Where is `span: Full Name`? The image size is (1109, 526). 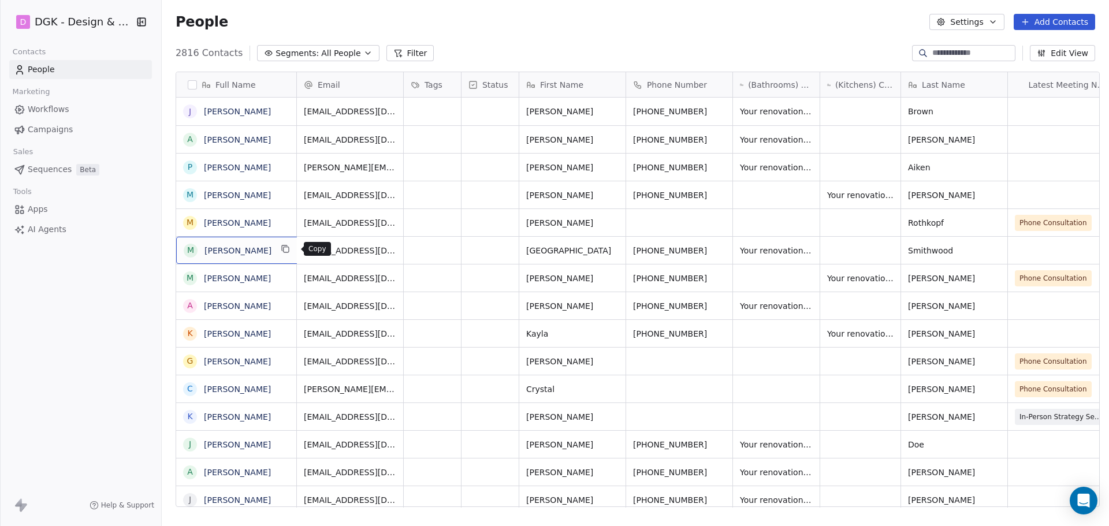 span: Full Name is located at coordinates (236, 85).